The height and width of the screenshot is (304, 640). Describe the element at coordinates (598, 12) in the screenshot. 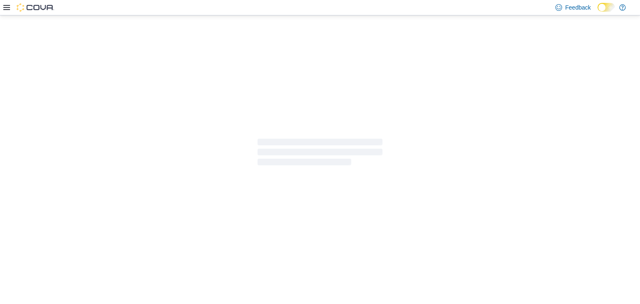

I see `span: Dark Mode` at that location.